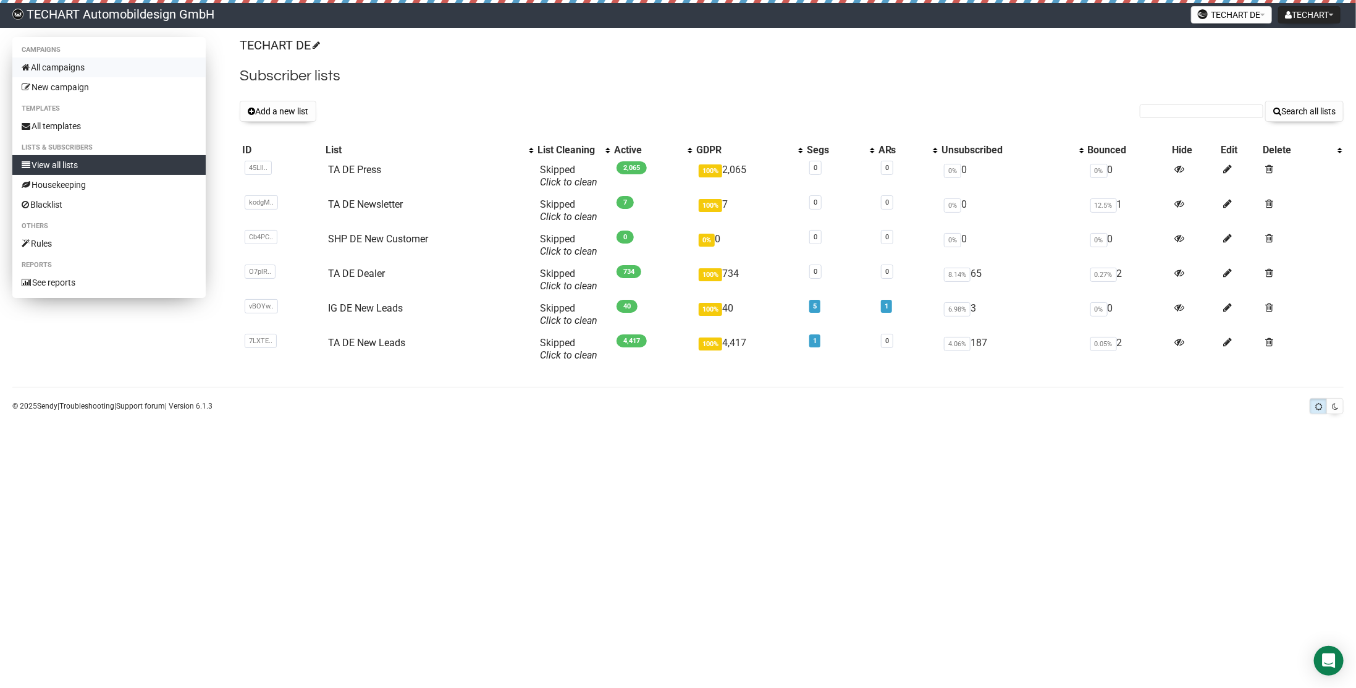 Image resolution: width=1356 pixels, height=688 pixels. What do you see at coordinates (652, 150) in the screenshot?
I see `th: Active: No sort applied, activate to apply an ascending sort` at bounding box center [652, 150].